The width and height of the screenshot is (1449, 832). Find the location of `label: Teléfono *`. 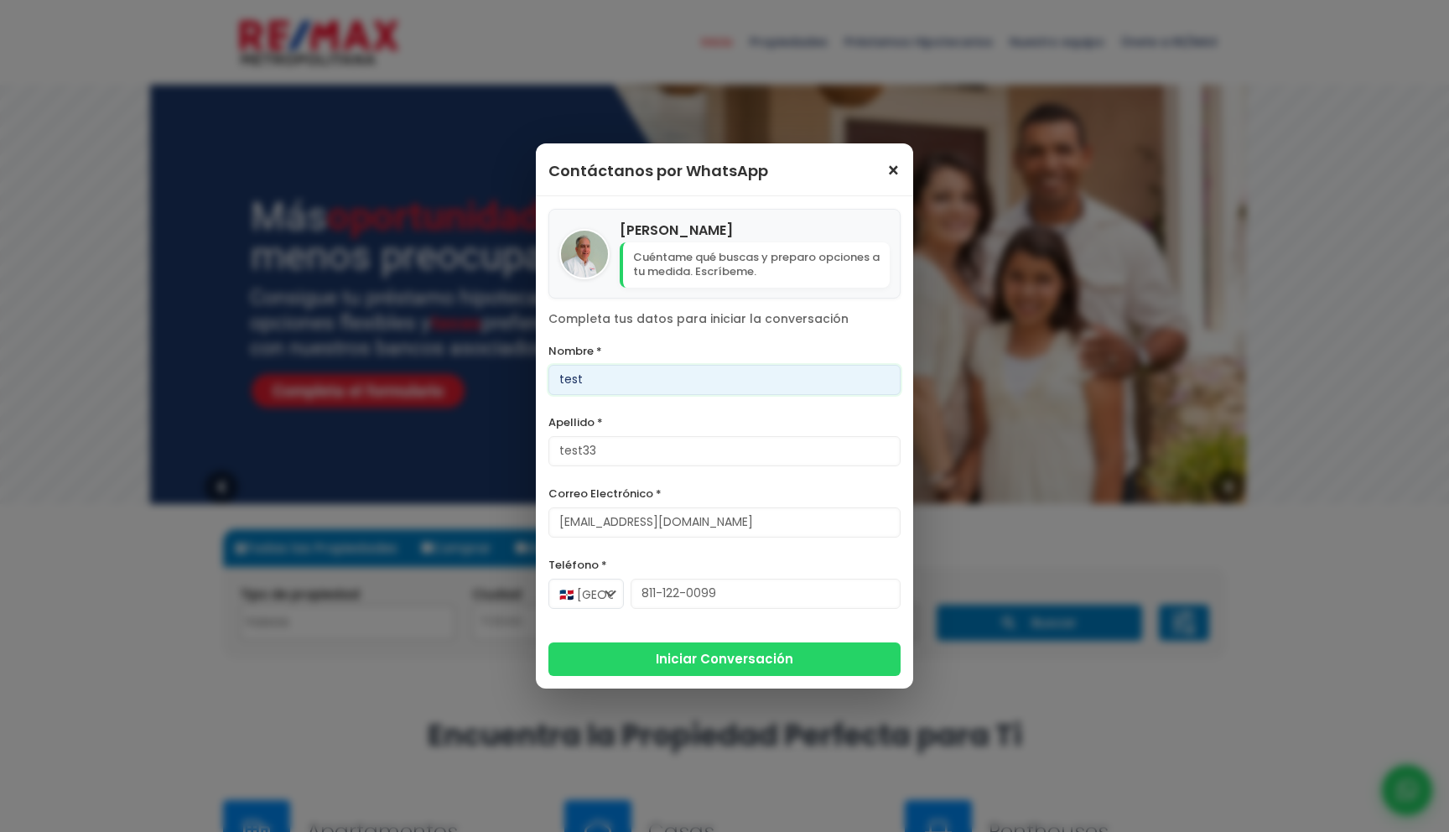

label: Teléfono * is located at coordinates (725, 564).